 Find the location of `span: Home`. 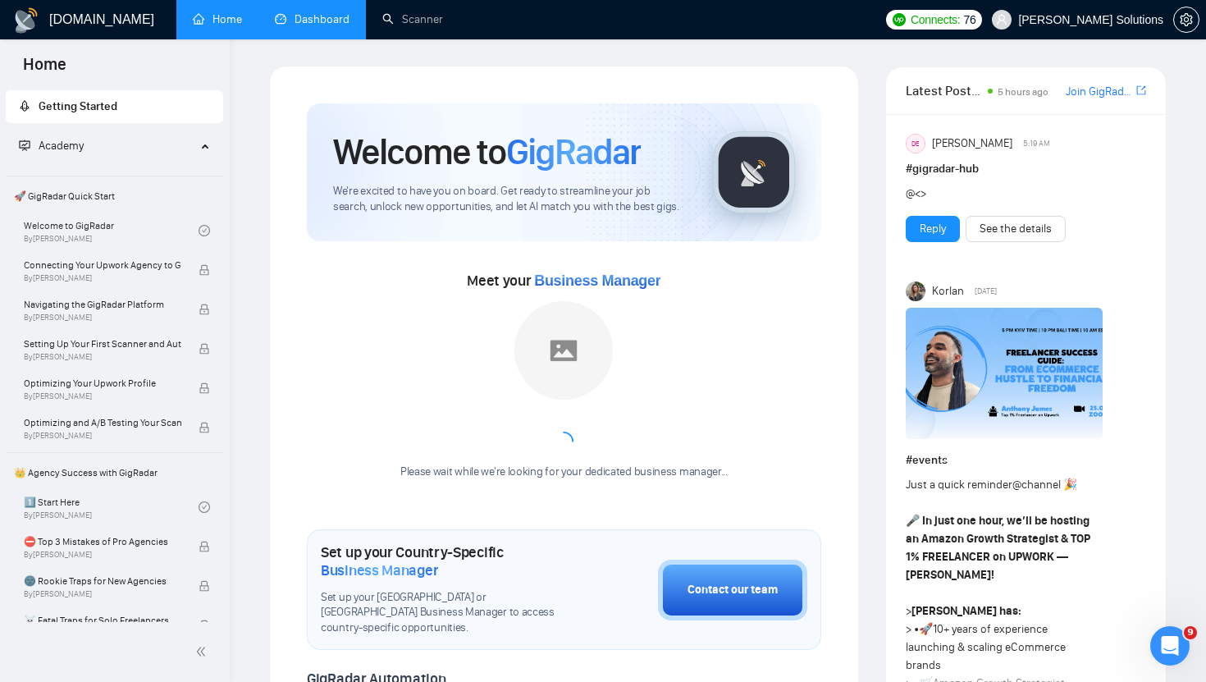

span: Home is located at coordinates (44, 70).